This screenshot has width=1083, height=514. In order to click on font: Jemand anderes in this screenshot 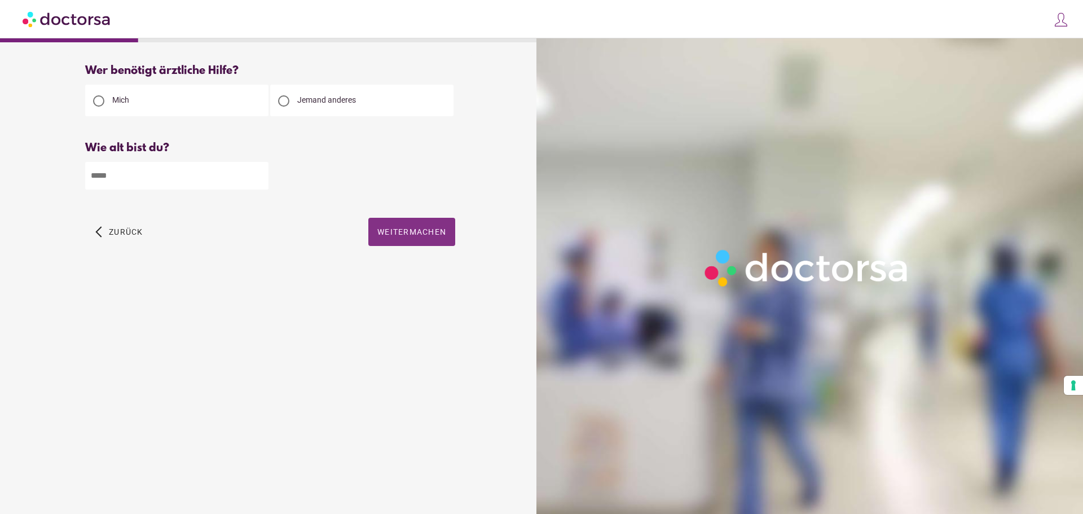, I will do `click(327, 100)`.